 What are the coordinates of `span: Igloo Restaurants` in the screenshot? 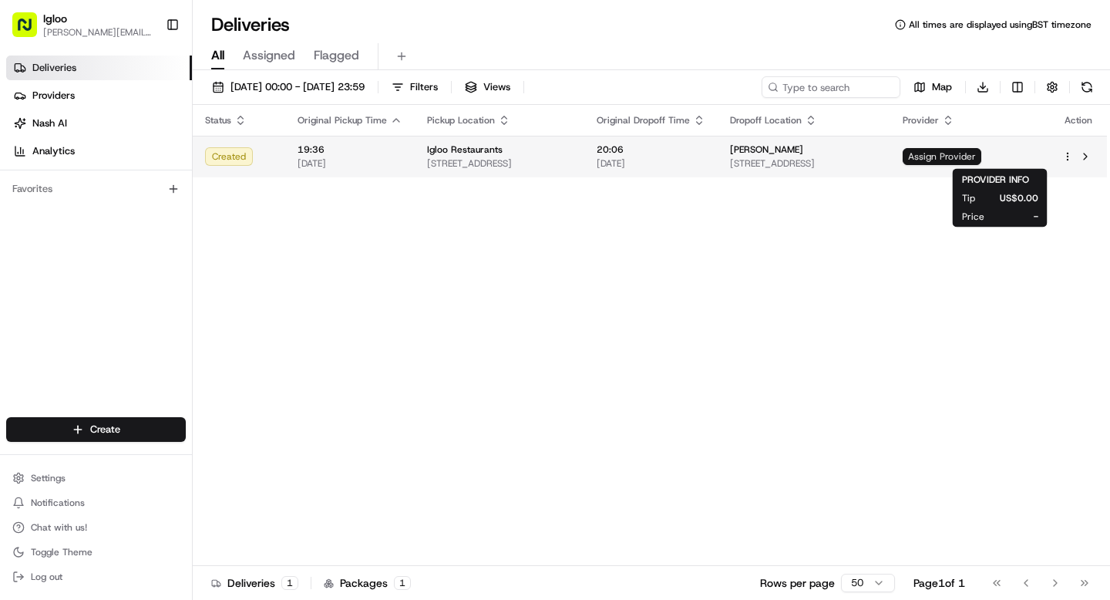 It's located at (465, 150).